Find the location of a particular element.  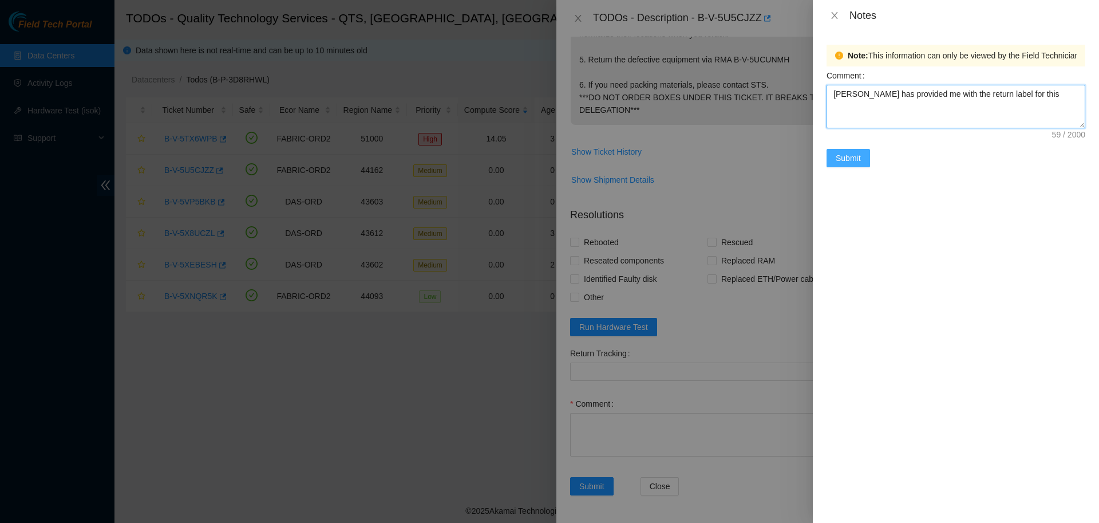

span: close is located at coordinates (835, 15).